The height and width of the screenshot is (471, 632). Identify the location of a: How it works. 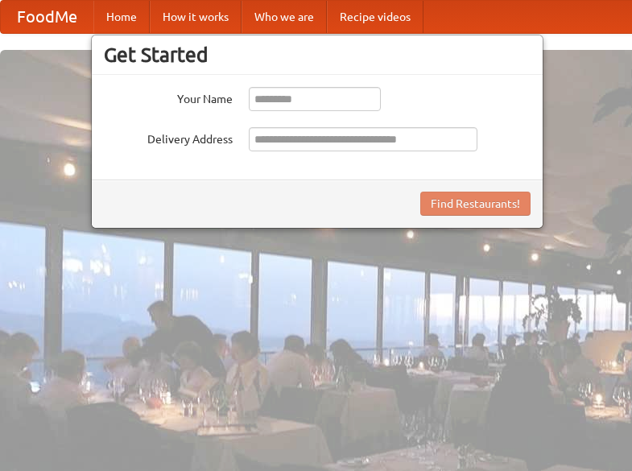
(196, 17).